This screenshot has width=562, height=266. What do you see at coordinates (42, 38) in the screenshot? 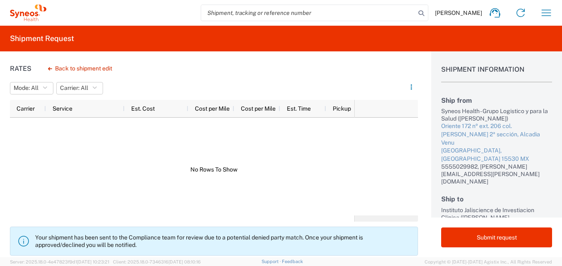
I see `h2: Shipment Request` at bounding box center [42, 38].